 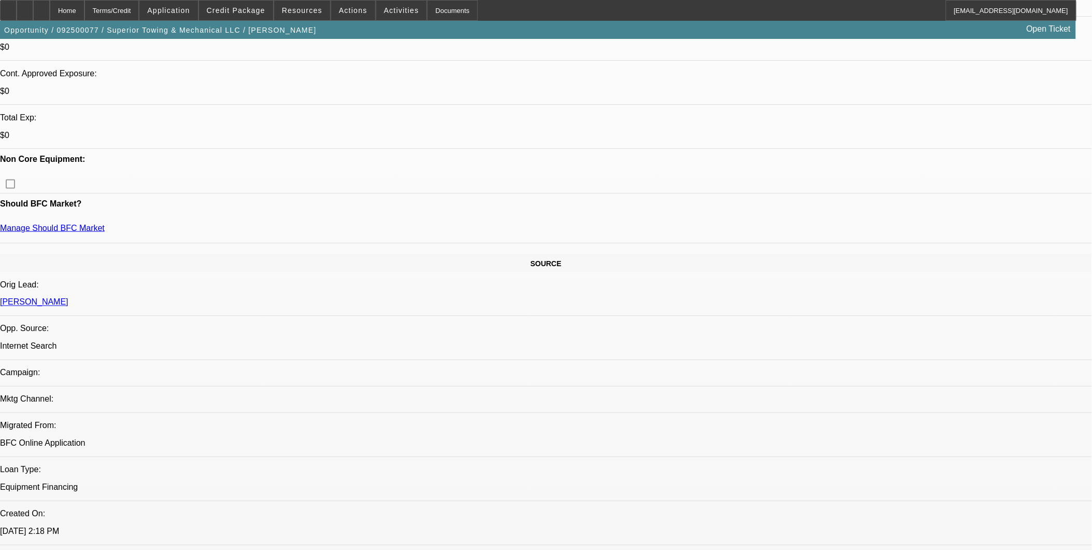 I want to click on button: Resources, so click(x=302, y=10).